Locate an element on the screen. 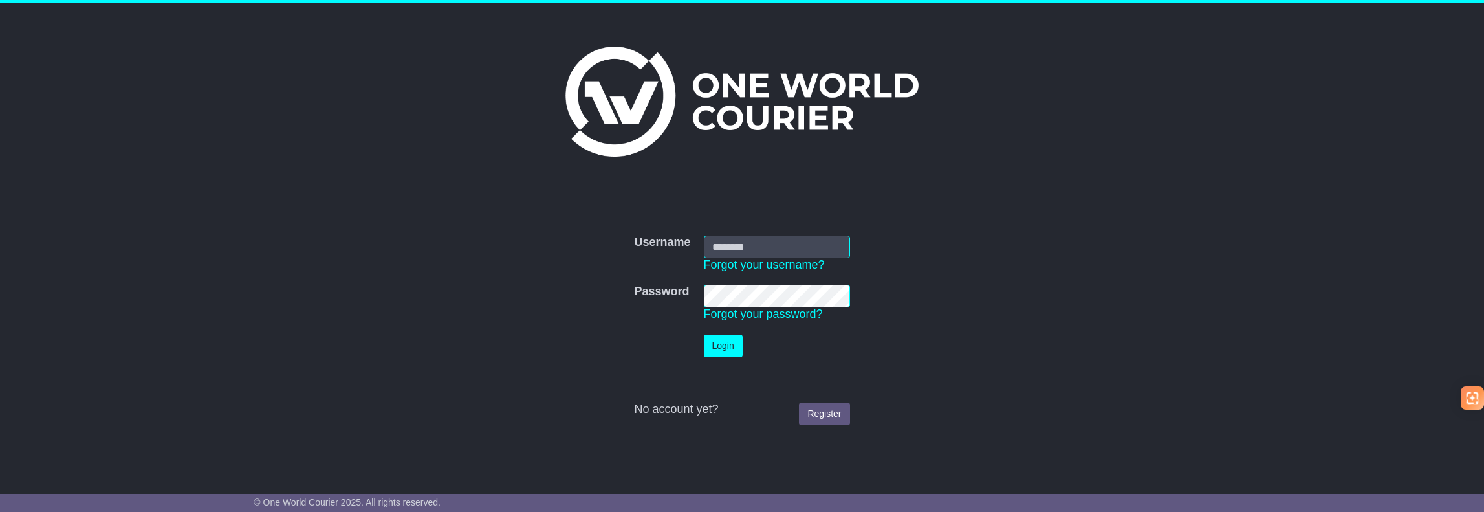  img: One World is located at coordinates (742, 102).